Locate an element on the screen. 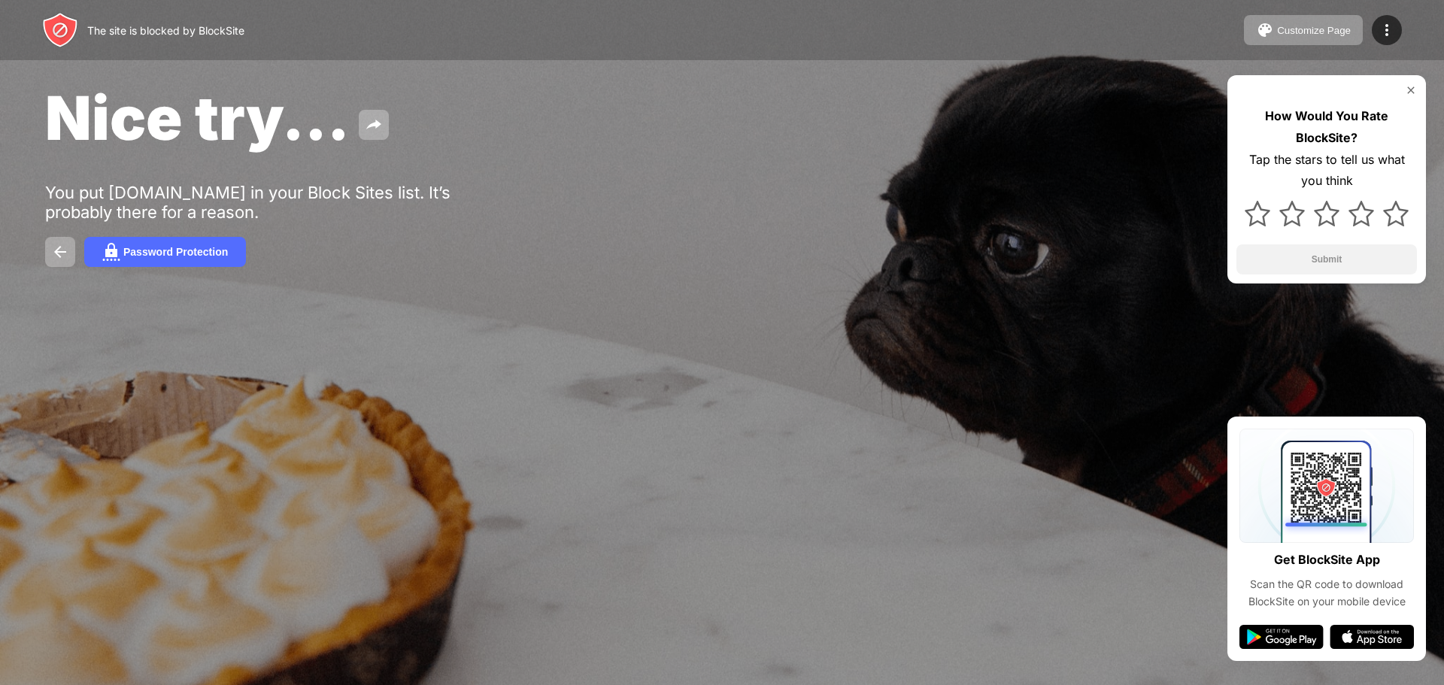 The height and width of the screenshot is (685, 1444). div: Scan the QR code to download BlockSite on your mobile device is located at coordinates (1327, 593).